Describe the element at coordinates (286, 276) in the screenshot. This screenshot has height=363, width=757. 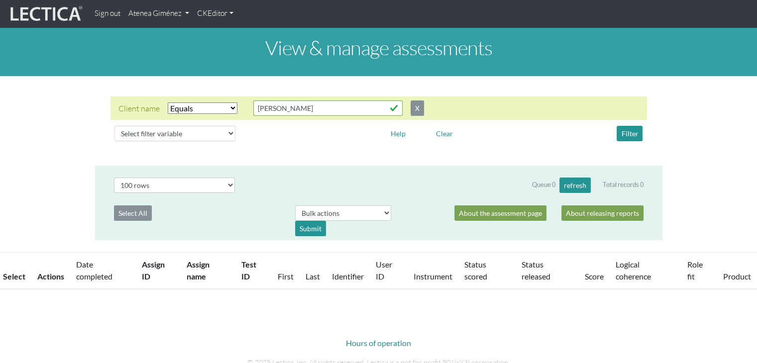
I see `a: First` at that location.